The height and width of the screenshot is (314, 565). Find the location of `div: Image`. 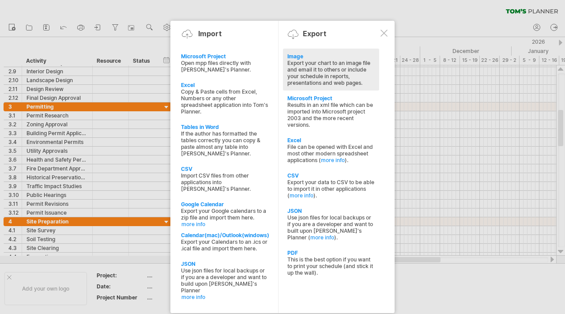

div: Image is located at coordinates (331, 56).